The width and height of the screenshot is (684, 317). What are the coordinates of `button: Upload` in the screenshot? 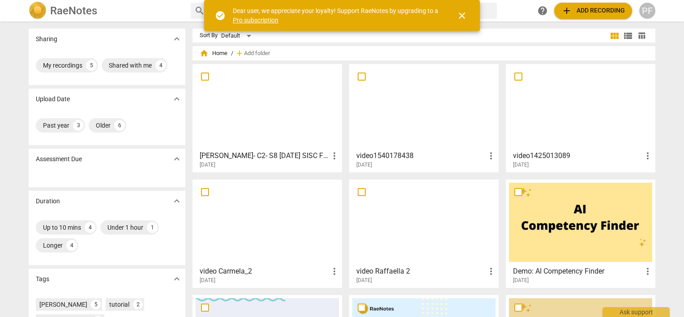 It's located at (593, 11).